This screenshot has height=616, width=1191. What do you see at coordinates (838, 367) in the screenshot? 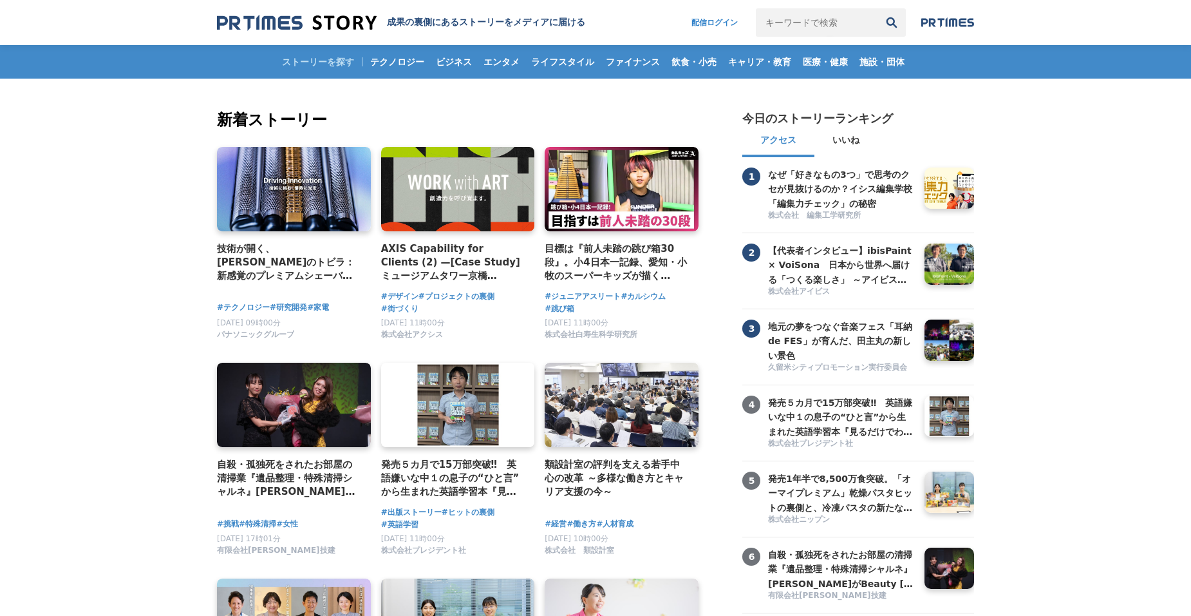
I see `span: 久留米シティプロモーション実行委員会` at bounding box center [838, 367].